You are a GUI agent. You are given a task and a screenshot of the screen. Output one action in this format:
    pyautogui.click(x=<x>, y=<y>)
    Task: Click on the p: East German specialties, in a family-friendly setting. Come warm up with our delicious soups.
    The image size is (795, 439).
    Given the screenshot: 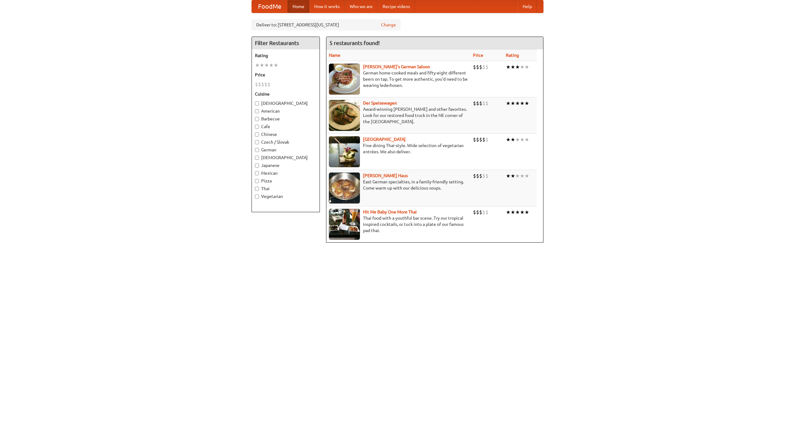 What is the action you would take?
    pyautogui.click(x=398, y=185)
    